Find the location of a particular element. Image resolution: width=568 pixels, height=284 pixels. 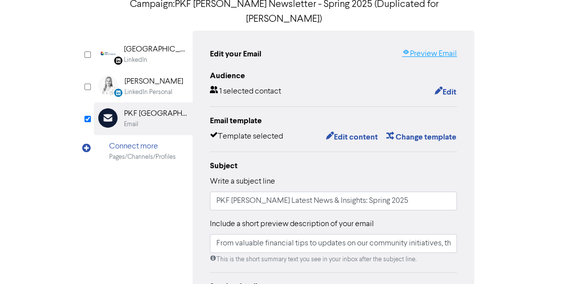

div: Connect more is located at coordinates (142, 146).